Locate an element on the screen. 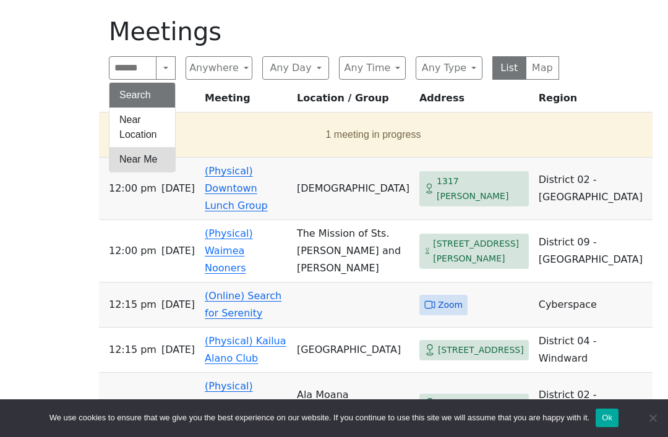 The image size is (668, 437). th: Address is located at coordinates (474, 101).